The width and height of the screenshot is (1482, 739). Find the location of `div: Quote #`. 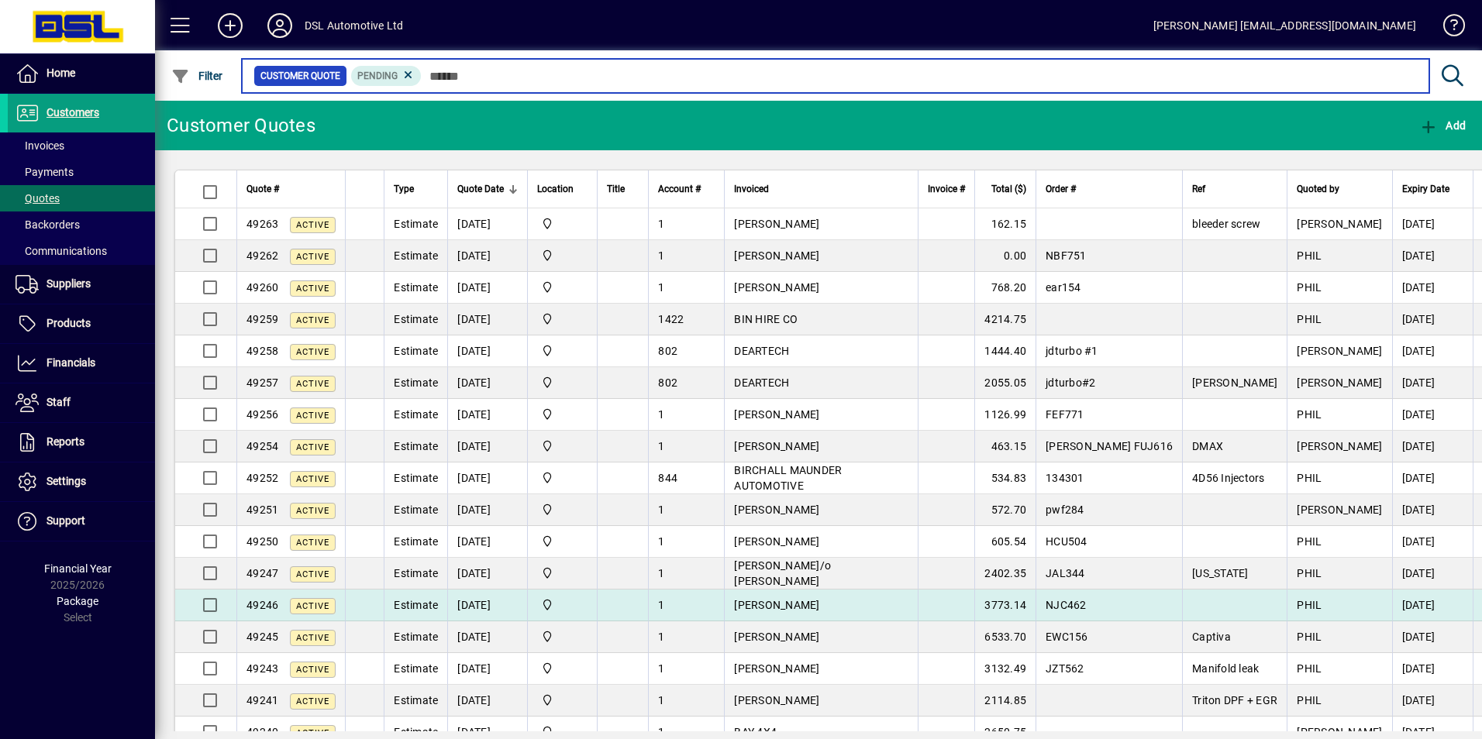

div: Quote # is located at coordinates (291, 189).